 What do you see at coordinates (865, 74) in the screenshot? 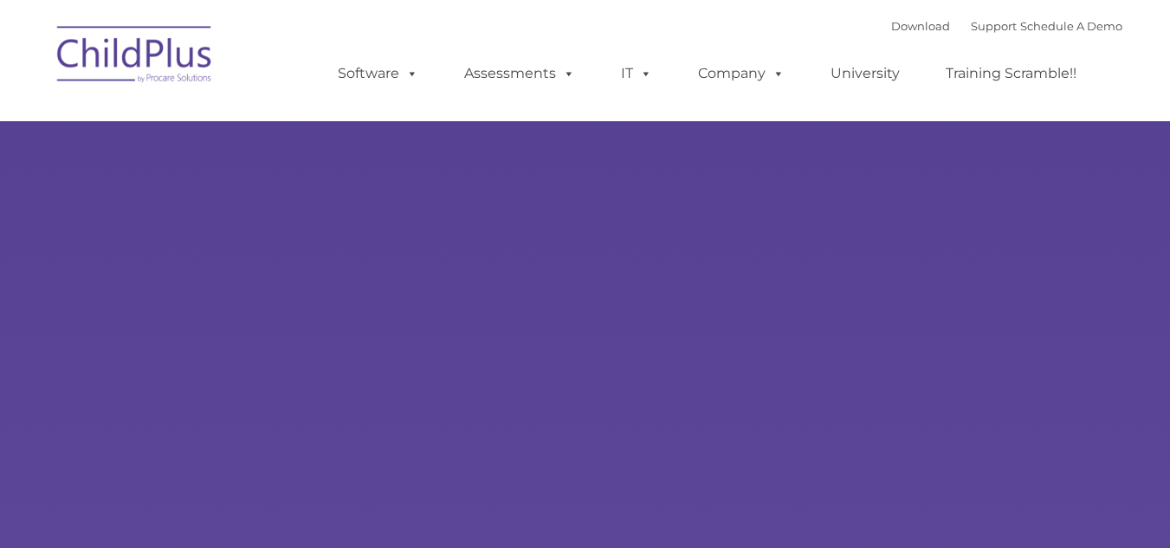
I see `a: University` at bounding box center [865, 74].